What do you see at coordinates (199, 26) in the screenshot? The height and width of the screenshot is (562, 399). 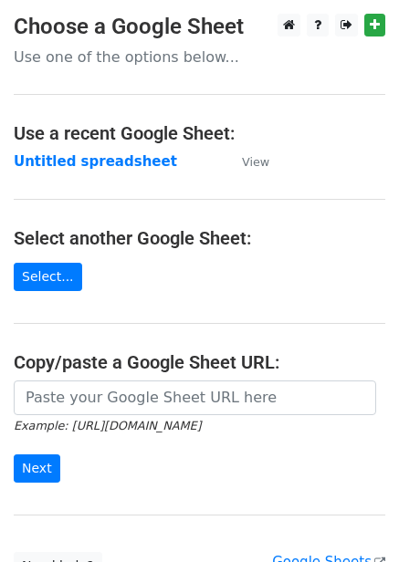 I see `h3: Choose a Google Sheet` at bounding box center [199, 26].